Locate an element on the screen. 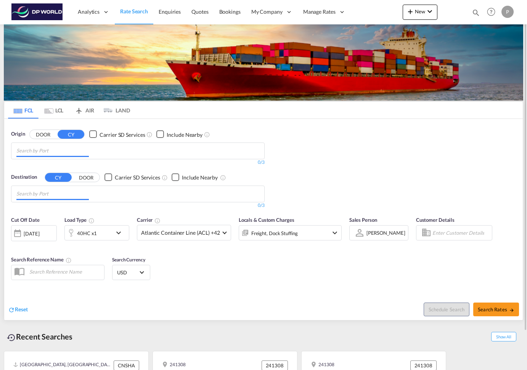 The width and height of the screenshot is (527, 370). md-select: Sales Person: Philip Blumenthal is located at coordinates (386, 233).